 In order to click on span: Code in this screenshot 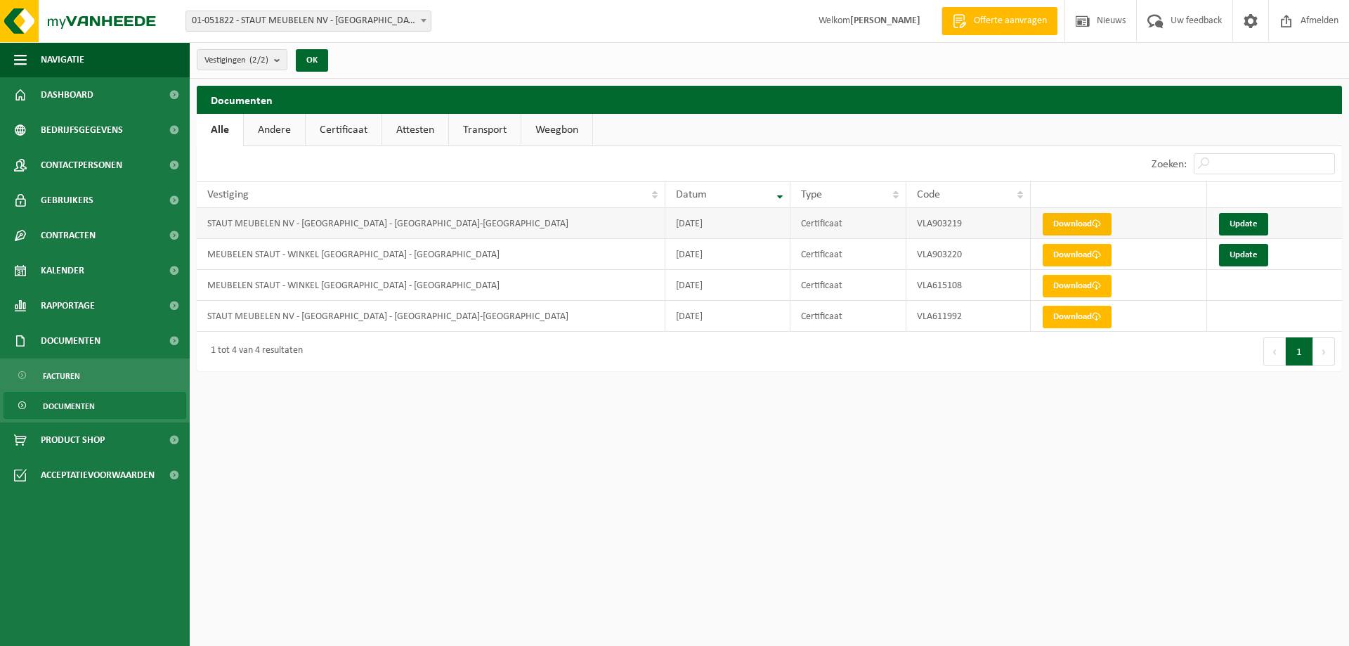, I will do `click(928, 195)`.